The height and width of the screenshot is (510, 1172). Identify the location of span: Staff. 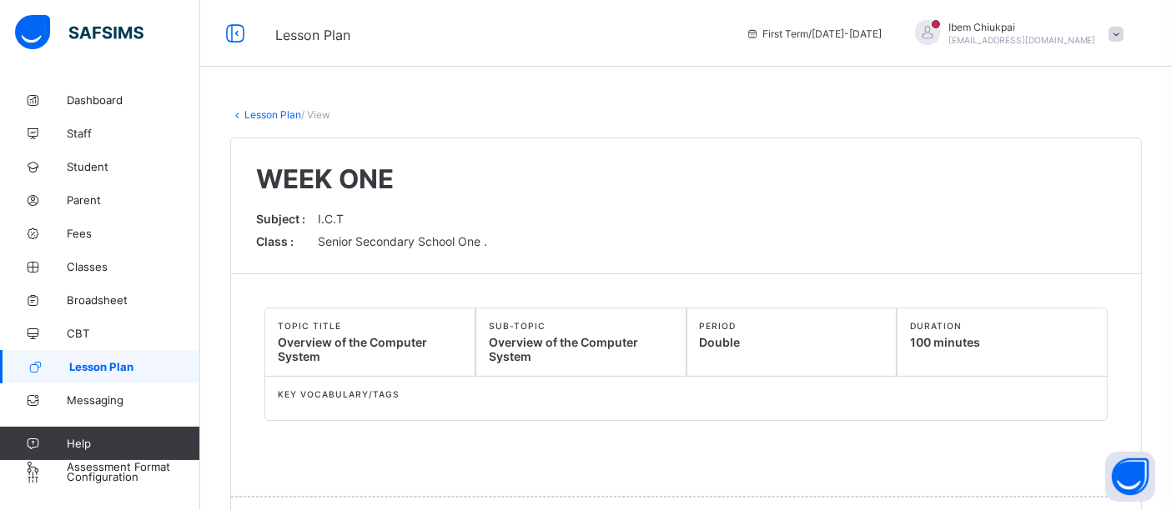
(133, 133).